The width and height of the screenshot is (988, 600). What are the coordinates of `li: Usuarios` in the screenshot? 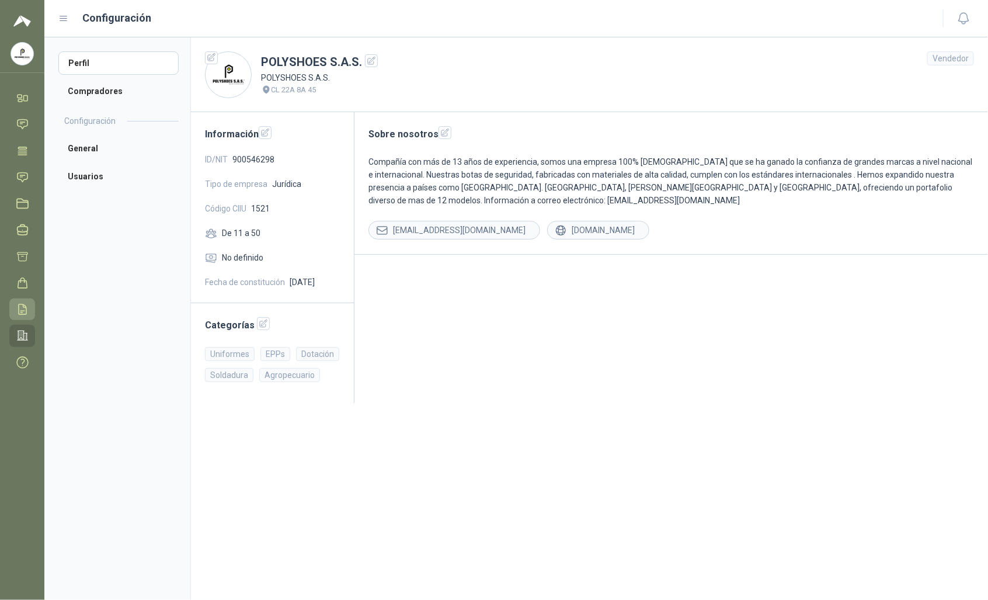 It's located at (119, 176).